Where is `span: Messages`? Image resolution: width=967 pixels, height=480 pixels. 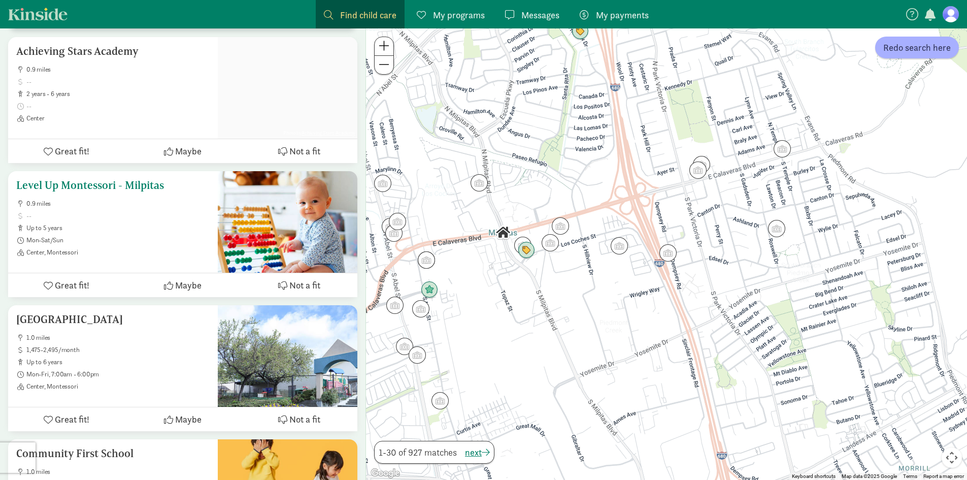 span: Messages is located at coordinates (540, 15).